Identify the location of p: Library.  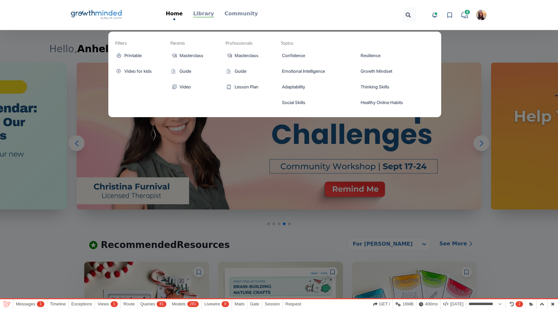
(203, 14).